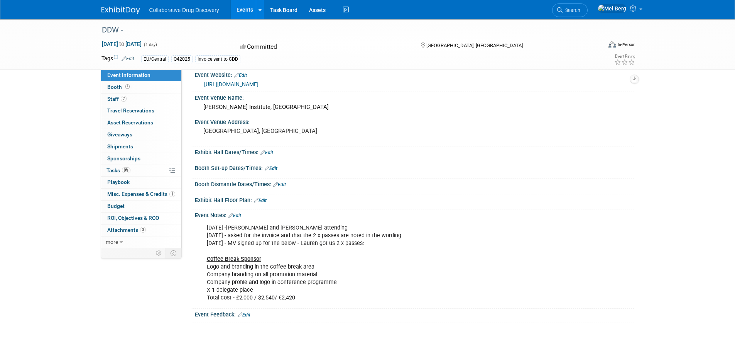 The height and width of the screenshot is (352, 735). I want to click on div: Exhibit Hall Floor Plan:, so click(414, 199).